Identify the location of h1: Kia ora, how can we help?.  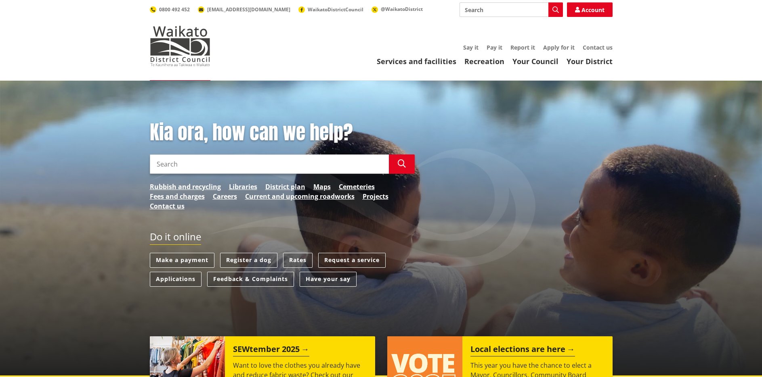
(282, 133).